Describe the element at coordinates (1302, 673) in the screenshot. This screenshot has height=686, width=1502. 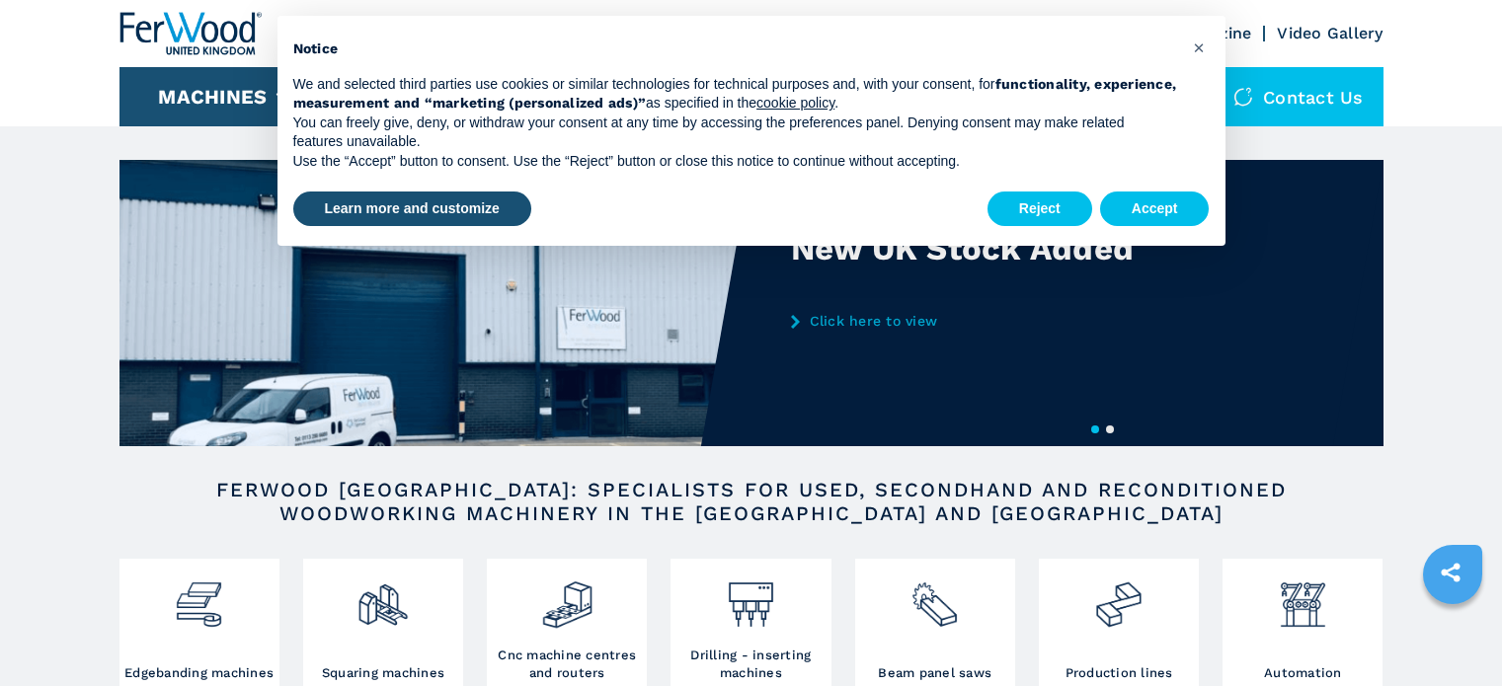
I see `h3: Automation` at that location.